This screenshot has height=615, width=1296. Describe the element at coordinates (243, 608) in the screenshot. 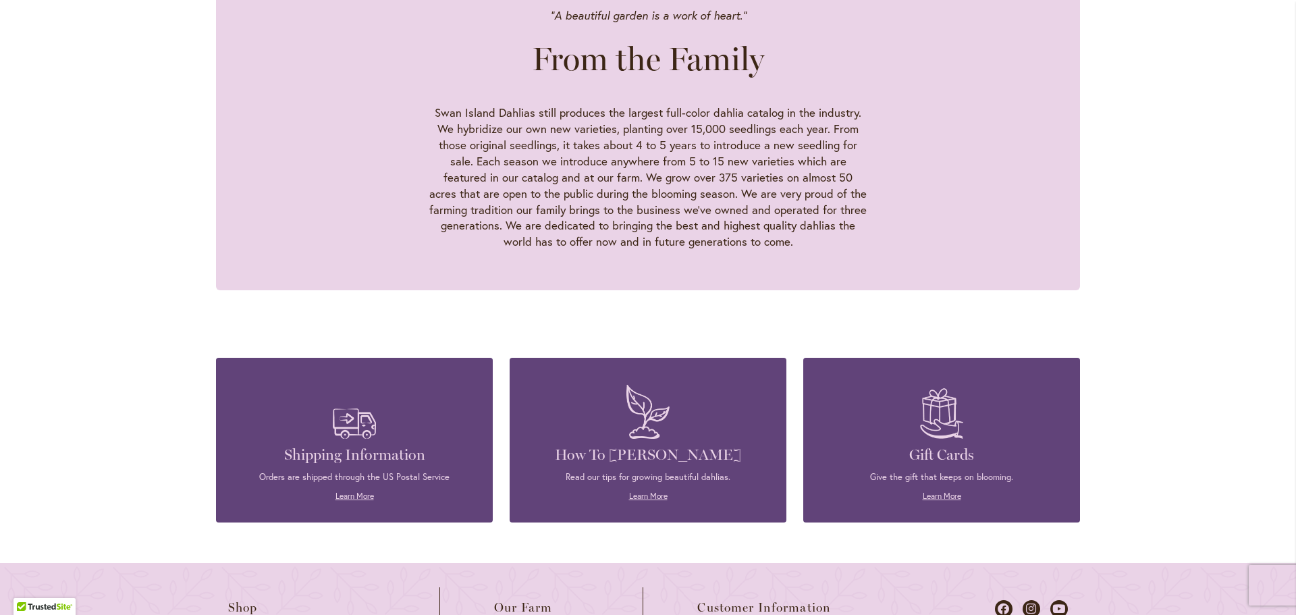

I see `span: Shop` at that location.